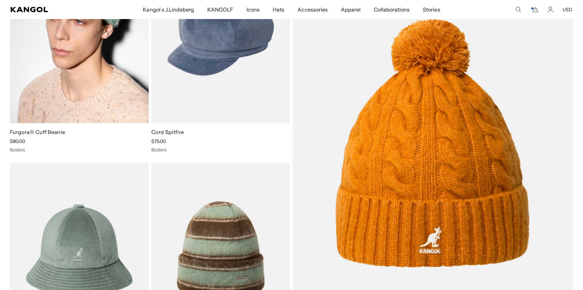 This screenshot has width=583, height=290. I want to click on a: Cord Spitfire, so click(167, 132).